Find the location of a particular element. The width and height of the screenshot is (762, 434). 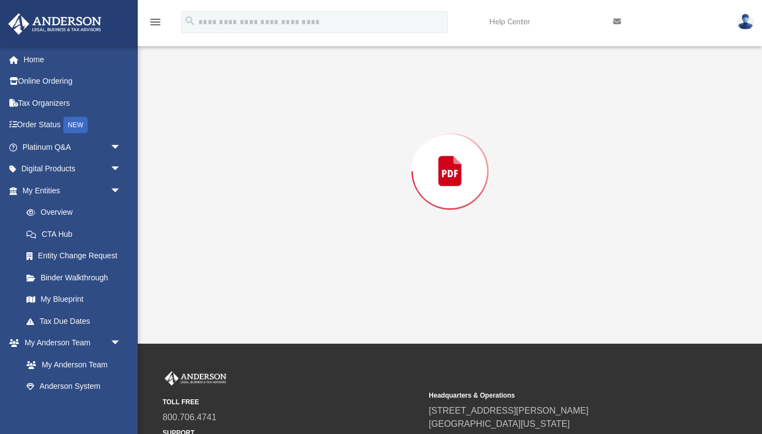

a: CTA Hub is located at coordinates (77, 234).